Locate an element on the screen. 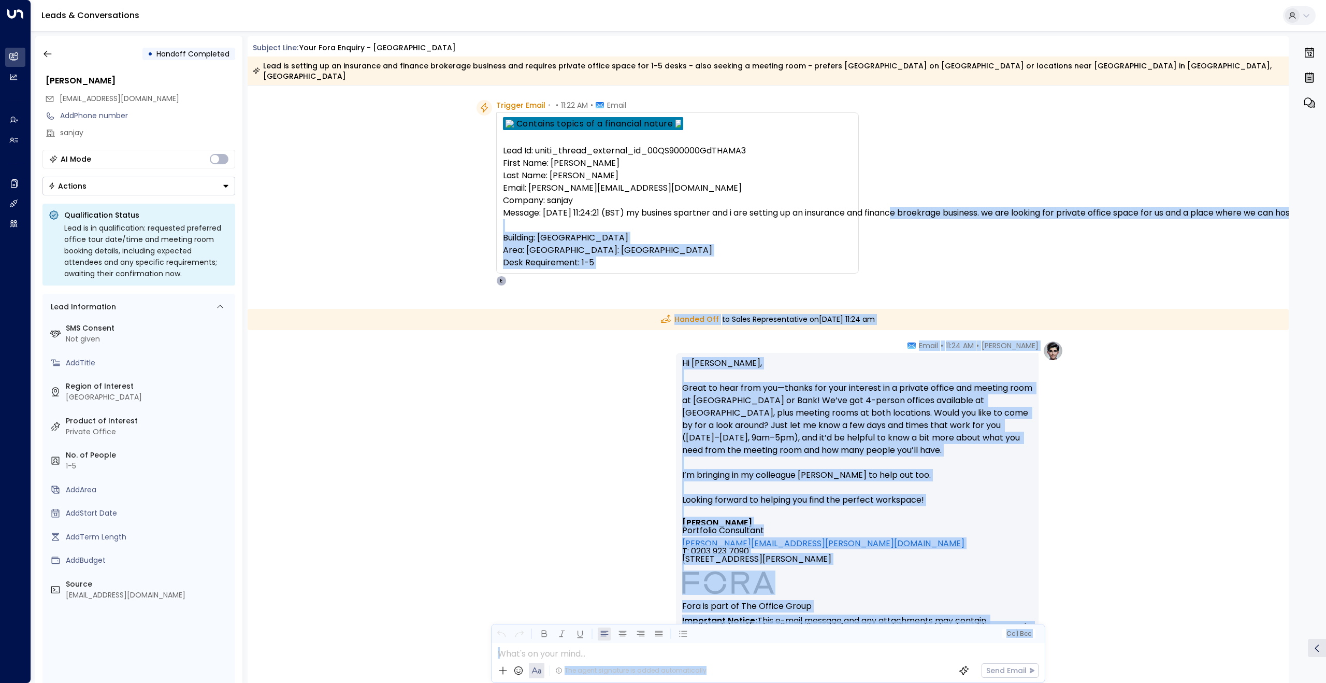 Image resolution: width=1326 pixels, height=683 pixels. div: AddArea is located at coordinates (148, 489).